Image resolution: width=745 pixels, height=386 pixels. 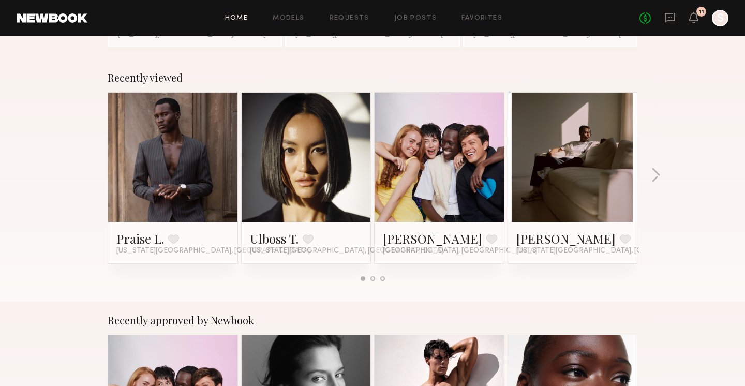 I want to click on div: Recently approved by Newbook, so click(x=372, y=320).